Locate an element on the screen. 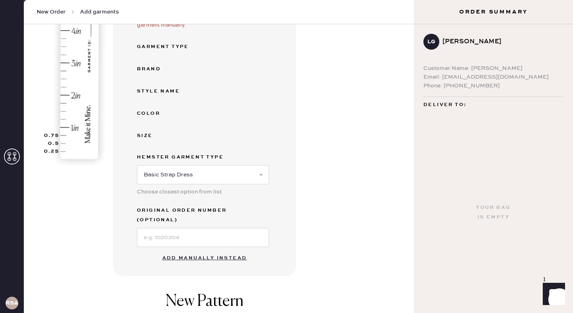 The height and width of the screenshot is (313, 573). label: Hemster Garment Type is located at coordinates (203, 157).